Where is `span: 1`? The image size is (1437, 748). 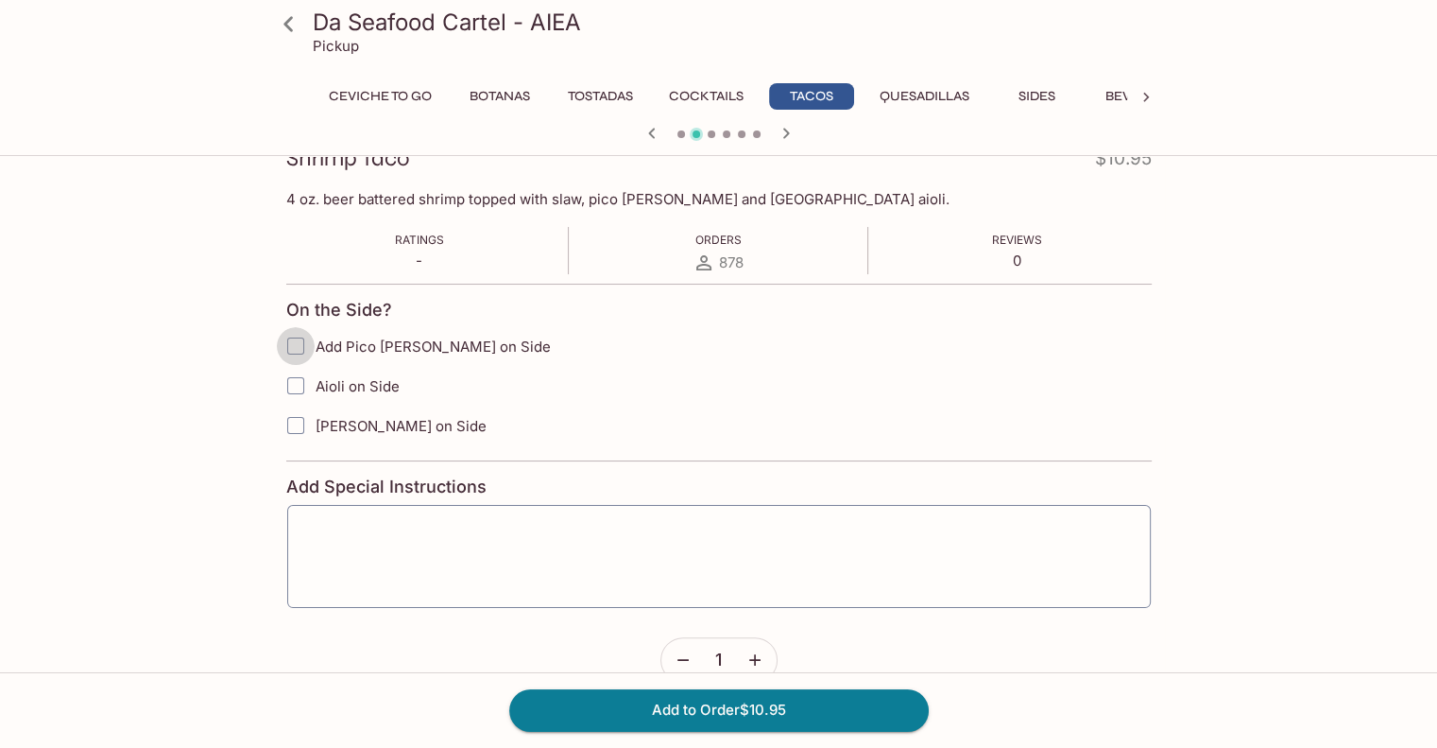 span: 1 is located at coordinates (718, 660).